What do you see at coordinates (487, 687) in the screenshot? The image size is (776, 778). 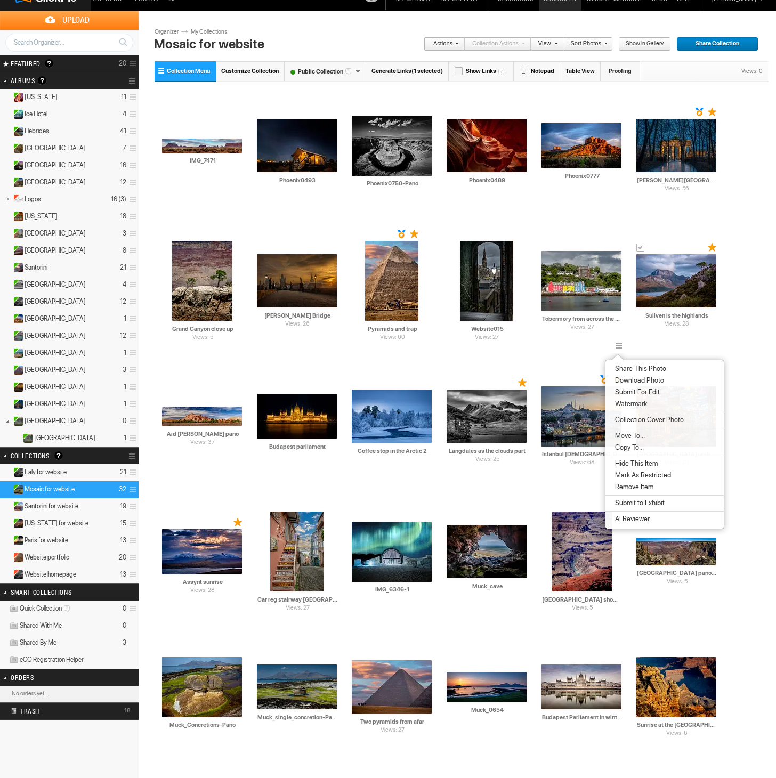 I see `img: Muck_0654.webp` at bounding box center [487, 687].